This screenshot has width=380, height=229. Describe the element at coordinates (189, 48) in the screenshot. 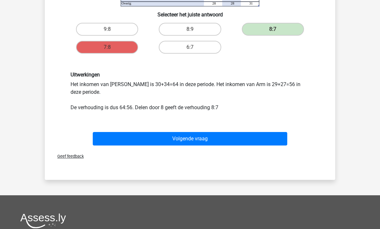

I see `label: 6:7` at that location.